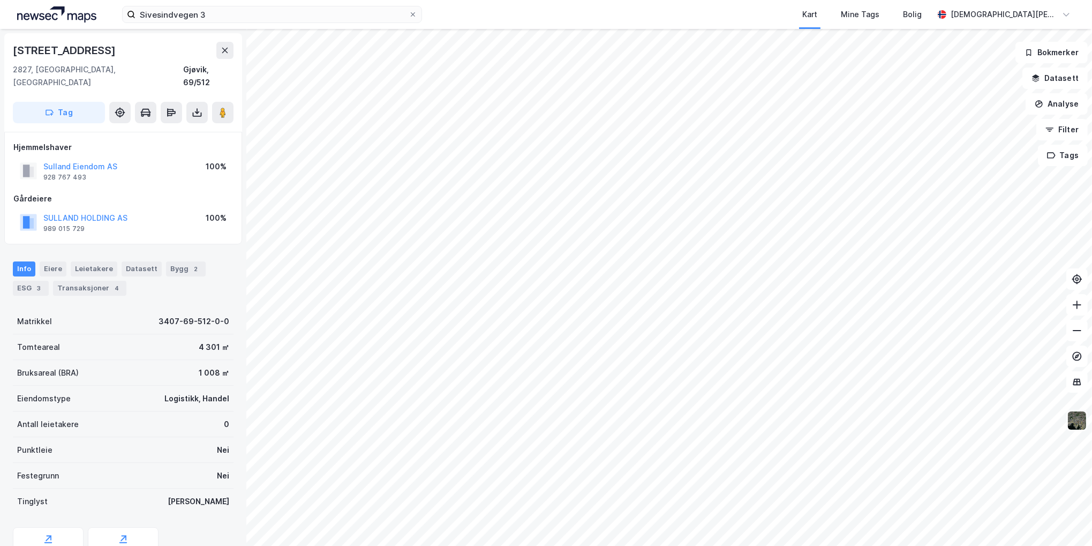 The image size is (1092, 546). What do you see at coordinates (39, 288) in the screenshot?
I see `div: 3` at bounding box center [39, 288].